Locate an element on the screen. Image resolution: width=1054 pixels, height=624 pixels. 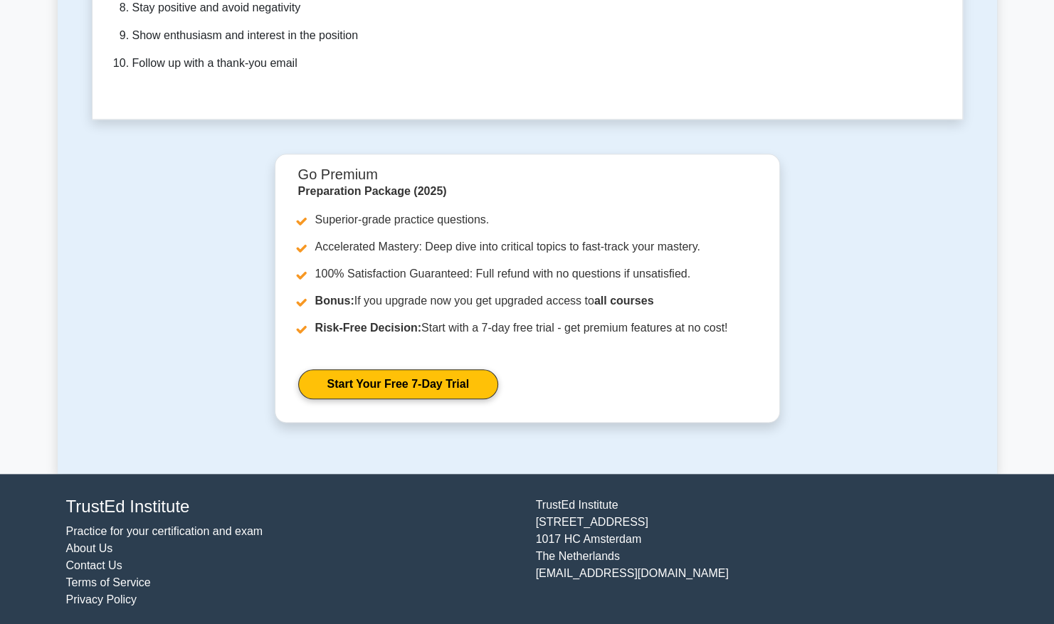
h4: TrustEd Institute is located at coordinates (293, 507).